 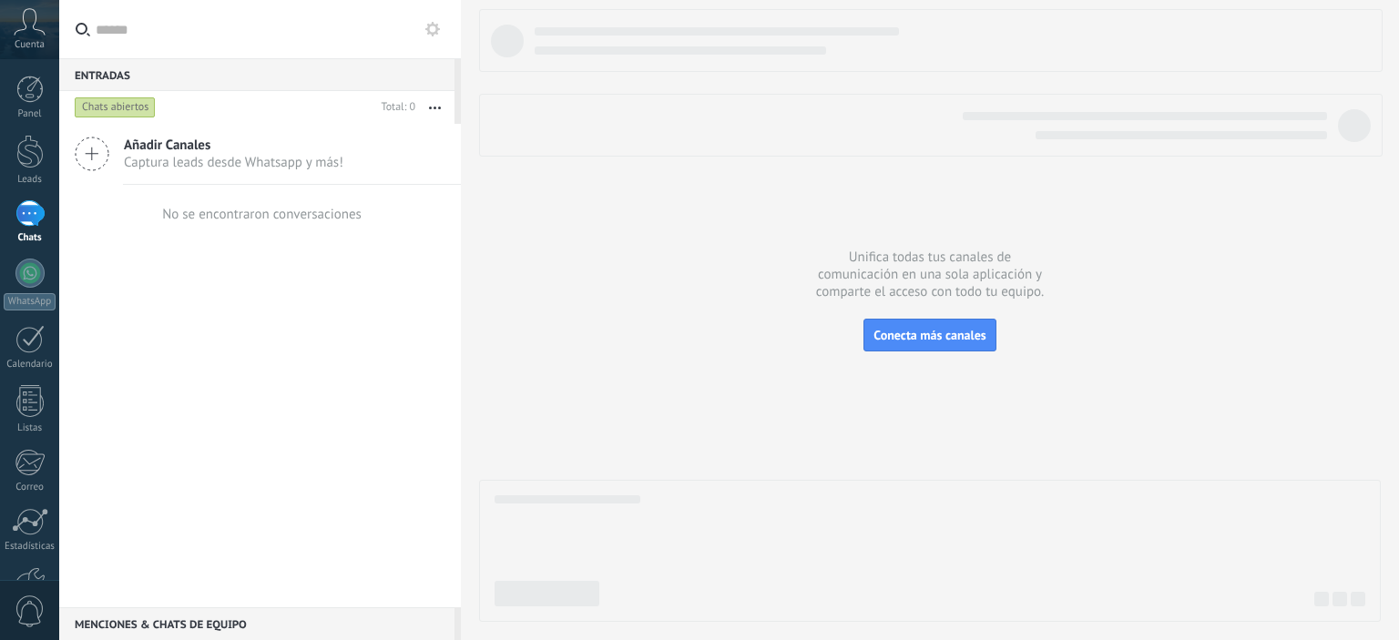 I want to click on div: Total: 0, so click(x=394, y=107).